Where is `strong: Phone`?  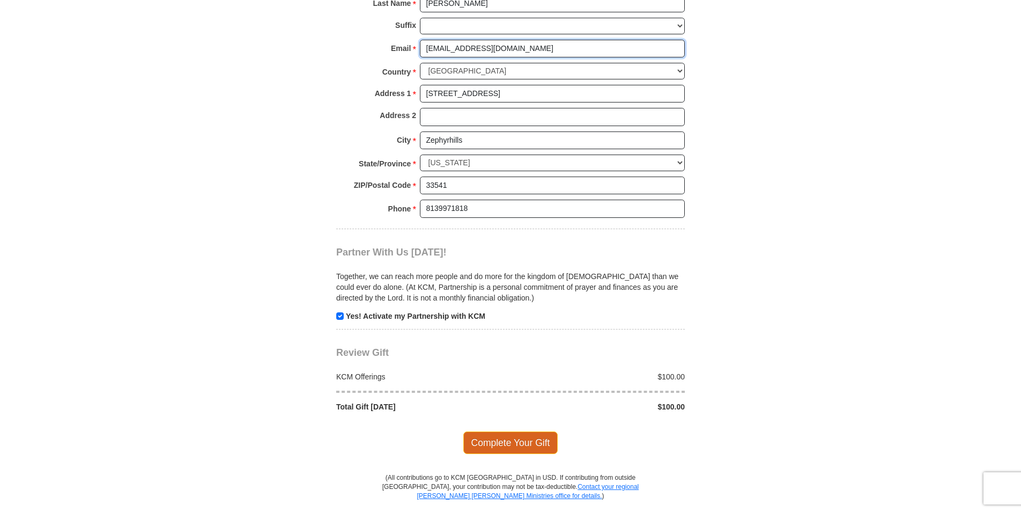
strong: Phone is located at coordinates (400, 209).